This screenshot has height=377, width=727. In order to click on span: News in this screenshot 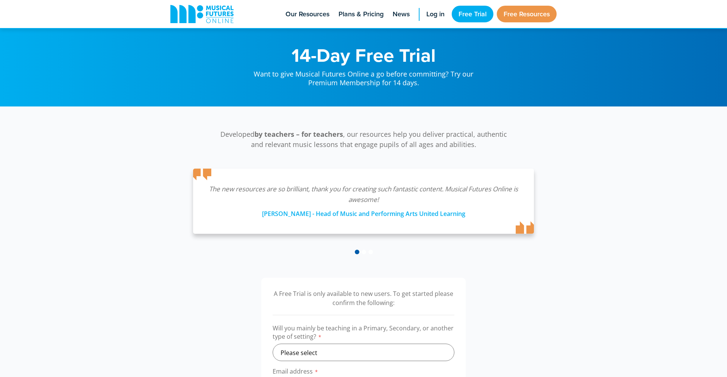, I will do `click(401, 14)`.